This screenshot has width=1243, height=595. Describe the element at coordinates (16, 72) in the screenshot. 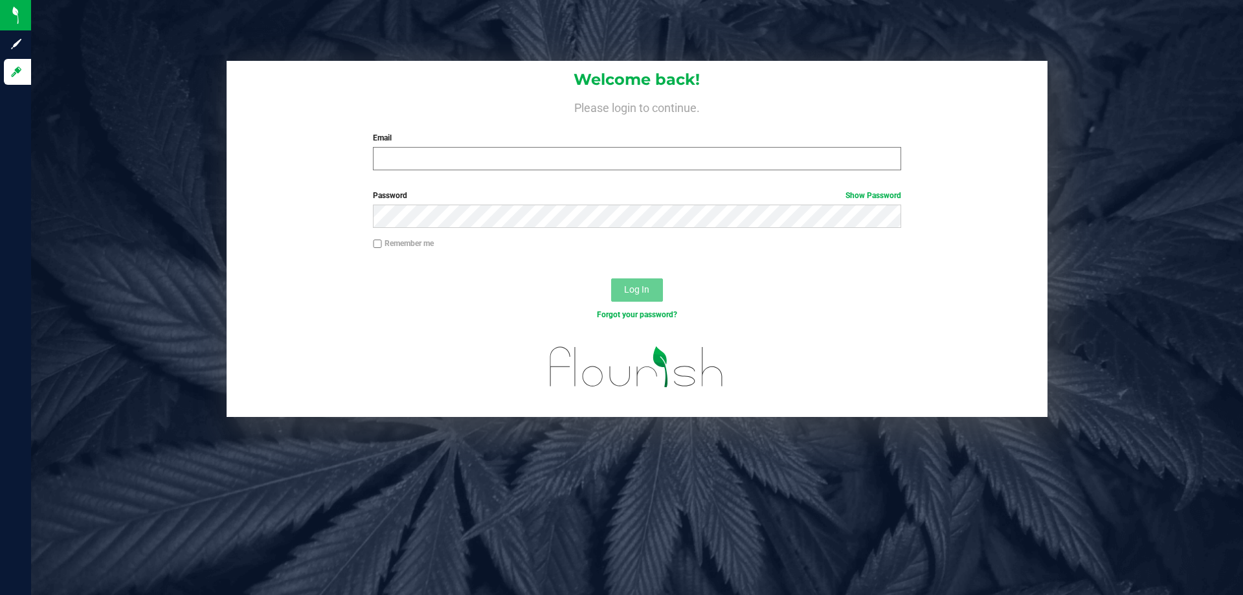

I see `inline-svg: Log in` at that location.